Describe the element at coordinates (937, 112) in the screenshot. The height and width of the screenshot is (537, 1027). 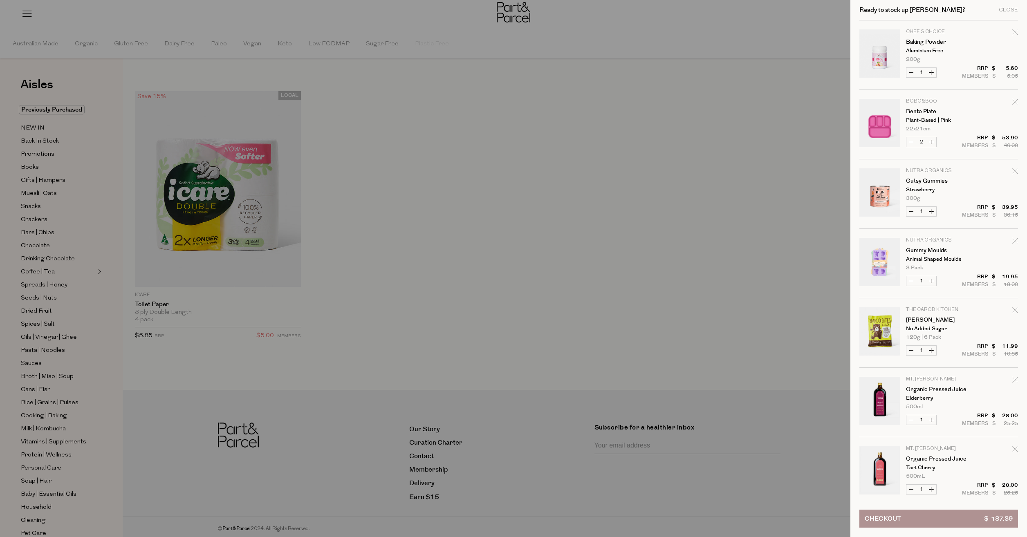
I see `a: Bento Plate` at that location.